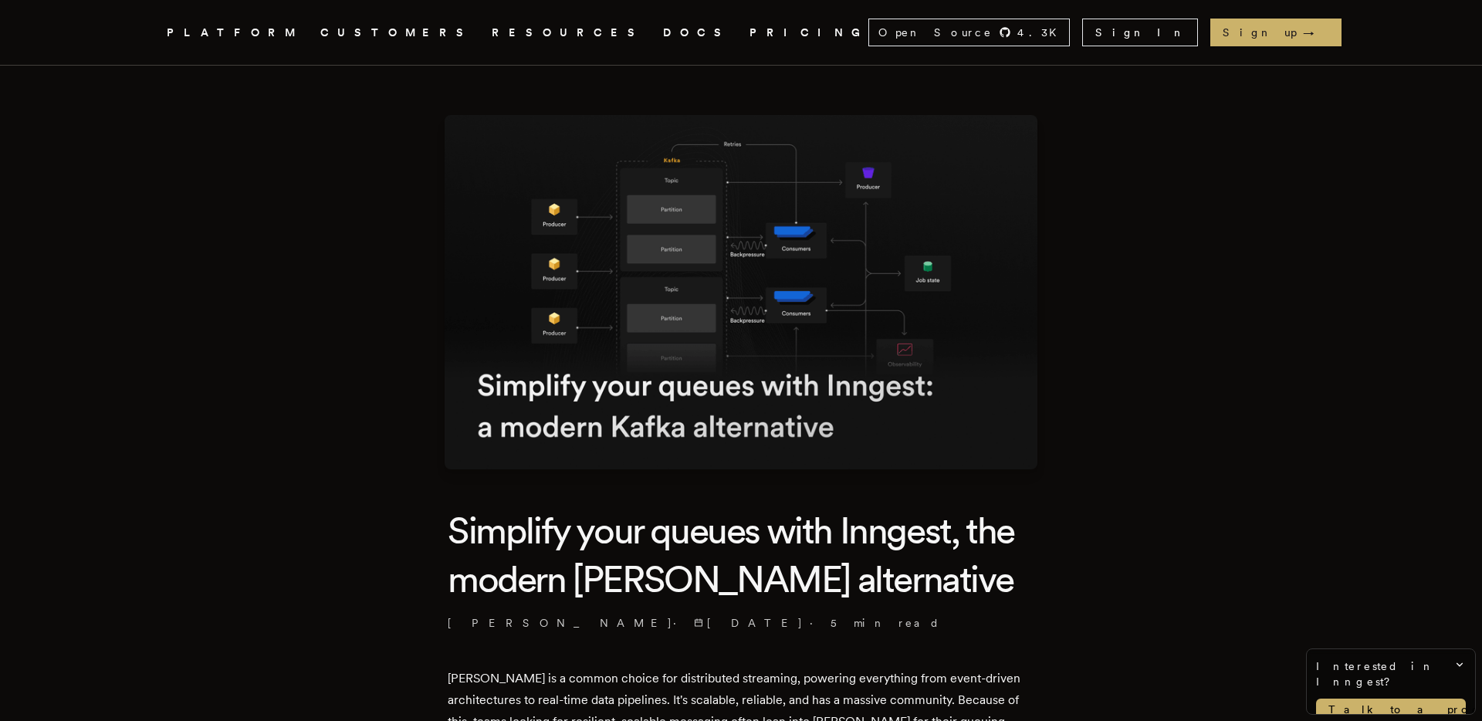 The image size is (1482, 721). Describe the element at coordinates (1391, 674) in the screenshot. I see `span: Interested in Inngest?` at that location.